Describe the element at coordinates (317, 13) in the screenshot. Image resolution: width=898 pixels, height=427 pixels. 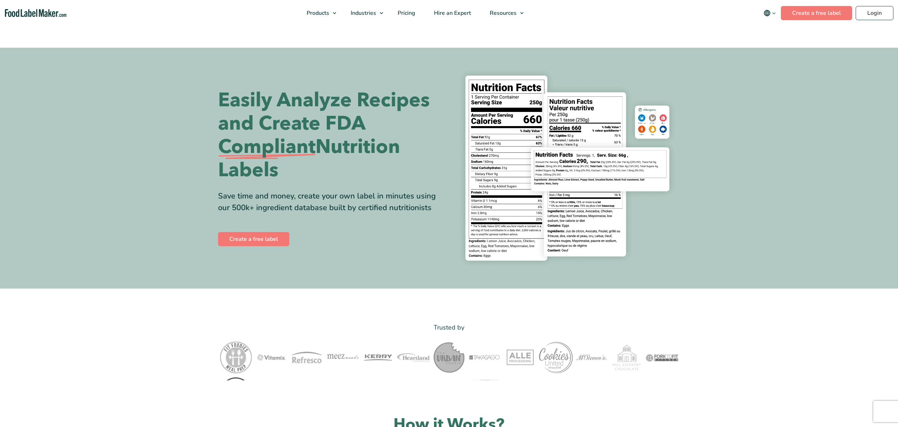
I see `span: Products` at that location.